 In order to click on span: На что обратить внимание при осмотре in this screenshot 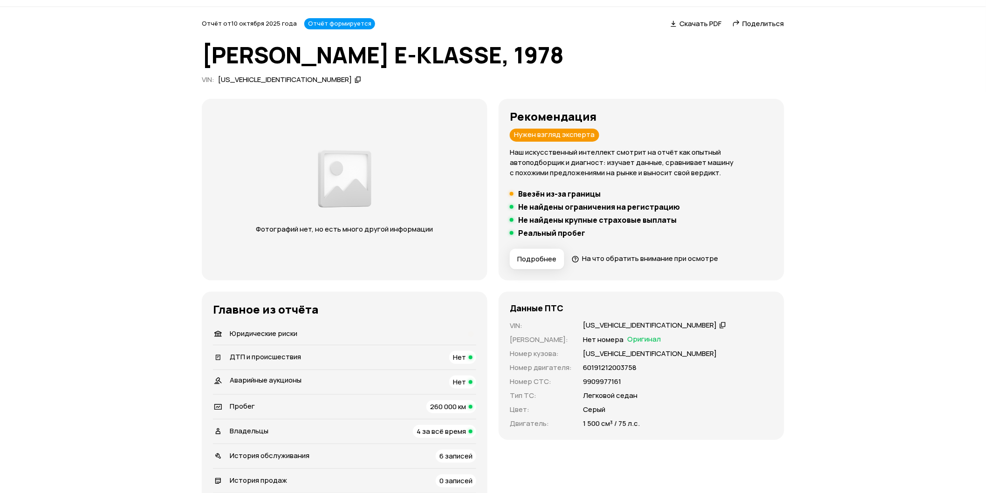, I will do `click(650, 258)`.